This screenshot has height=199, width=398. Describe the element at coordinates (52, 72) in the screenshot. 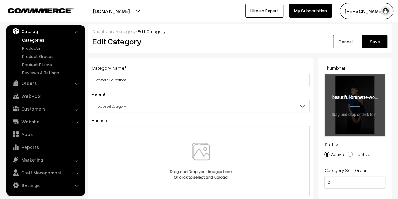

I see `a: Reviews & Ratings` at that location.